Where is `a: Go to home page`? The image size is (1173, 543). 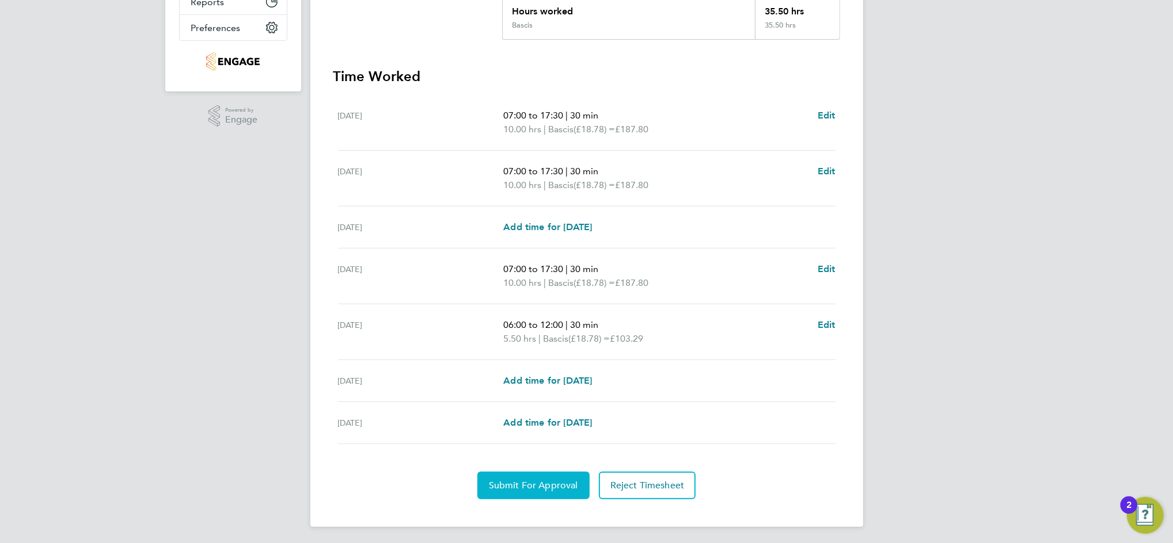
a: Go to home page is located at coordinates (233, 62).